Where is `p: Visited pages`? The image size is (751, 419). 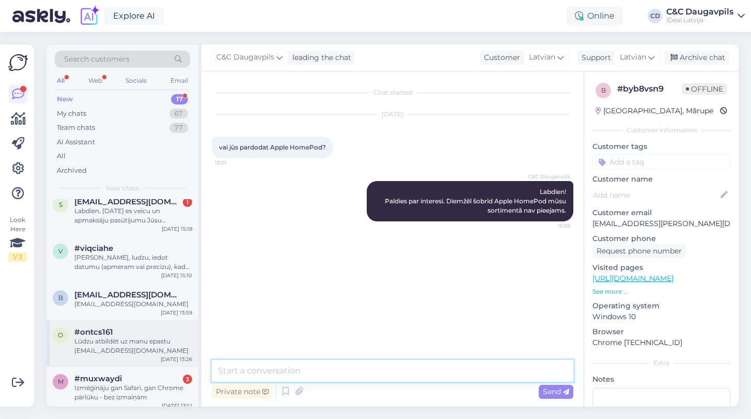 p: Visited pages is located at coordinates (661, 267).